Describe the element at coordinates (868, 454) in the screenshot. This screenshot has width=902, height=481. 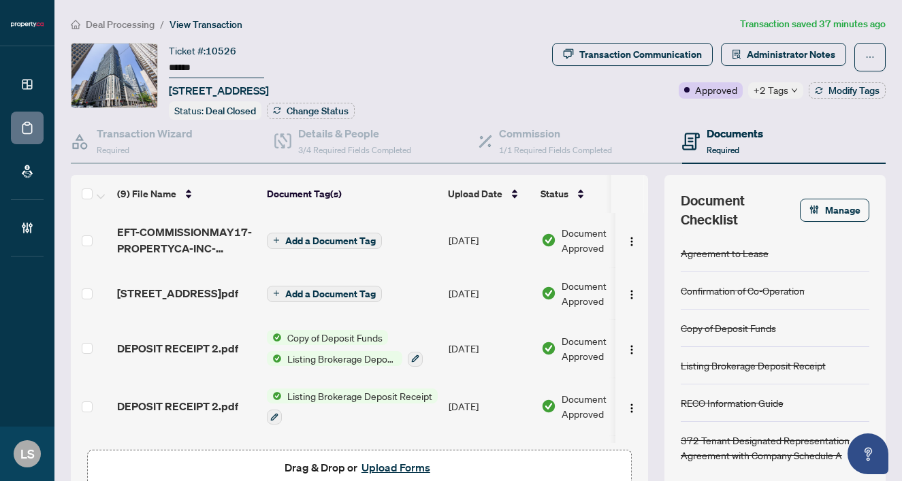
I see `button: Open asap` at that location.